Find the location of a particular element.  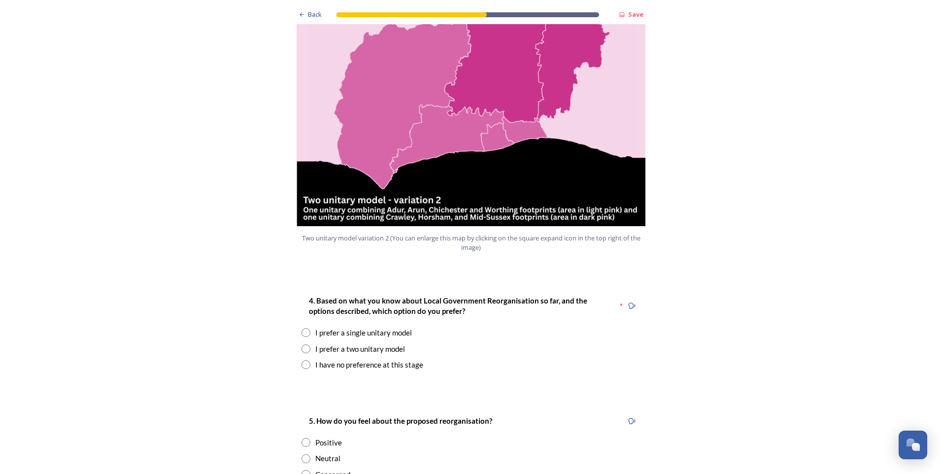

strong: 5. How do you feel about the proposed reorganisation? is located at coordinates (401, 421).